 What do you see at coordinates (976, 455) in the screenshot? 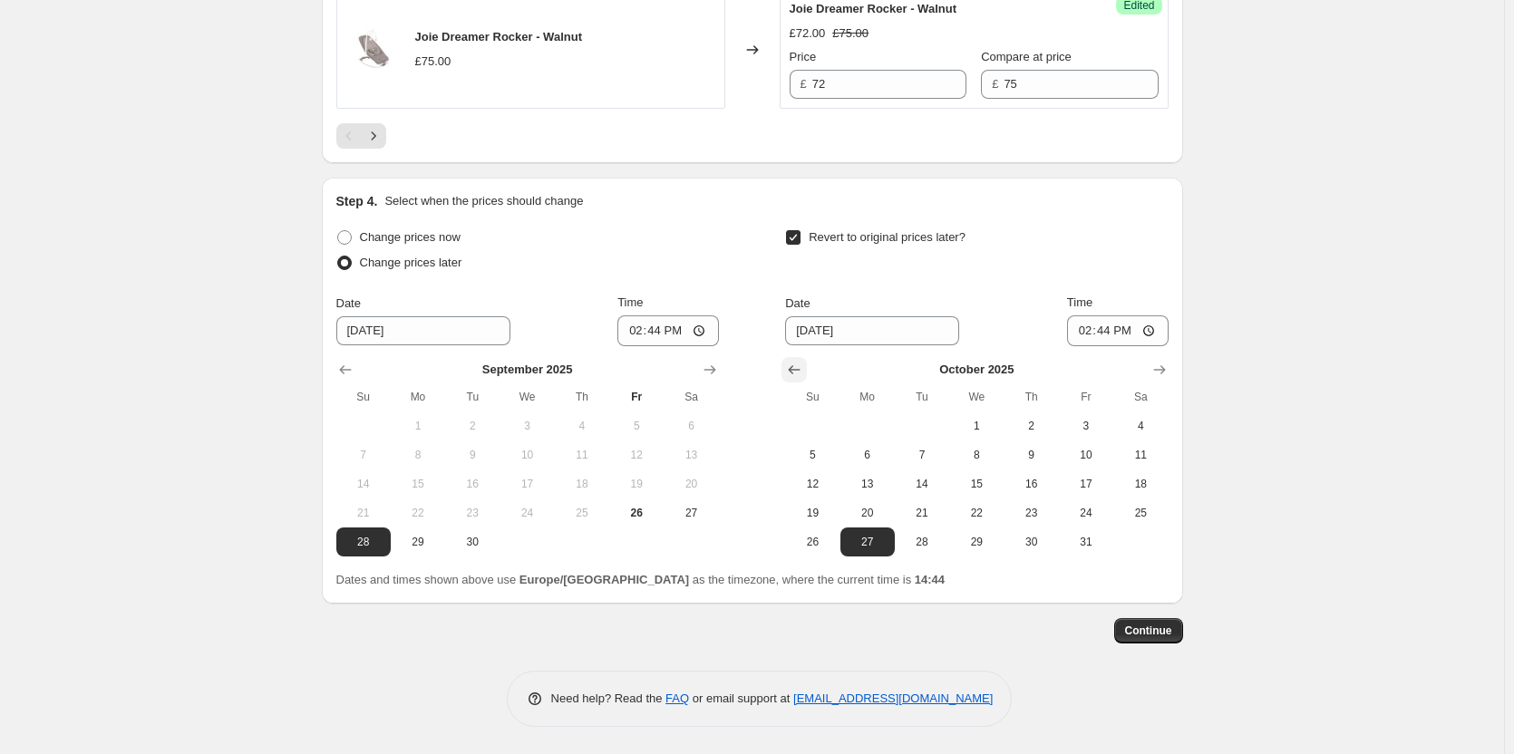
I see `button: Wednesday October 8 2025` at bounding box center [976, 455].